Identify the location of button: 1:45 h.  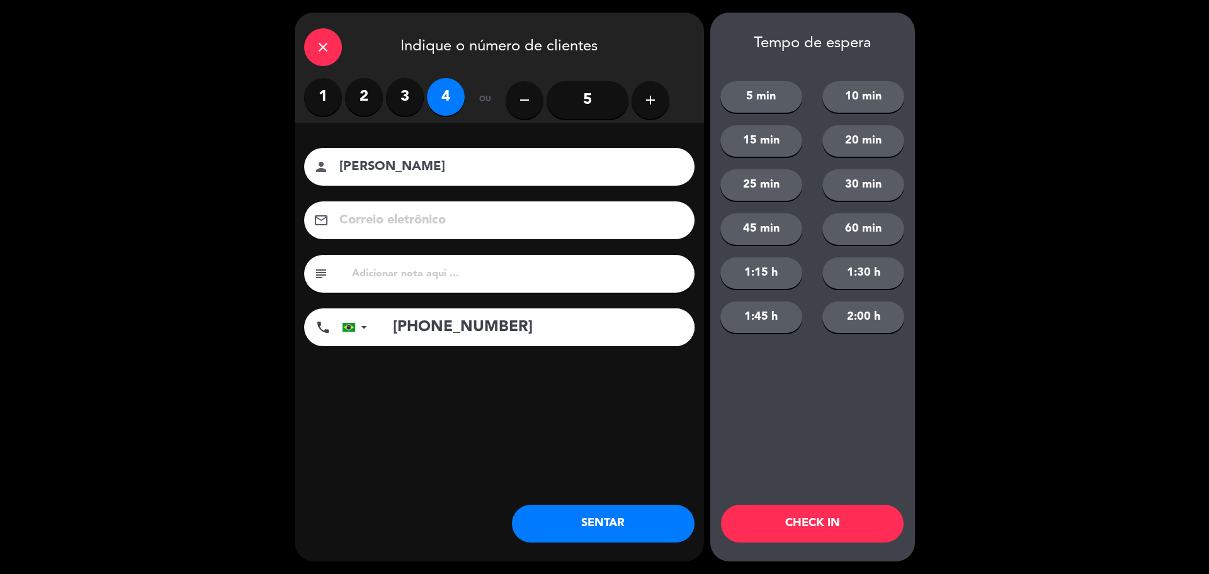
(761, 317).